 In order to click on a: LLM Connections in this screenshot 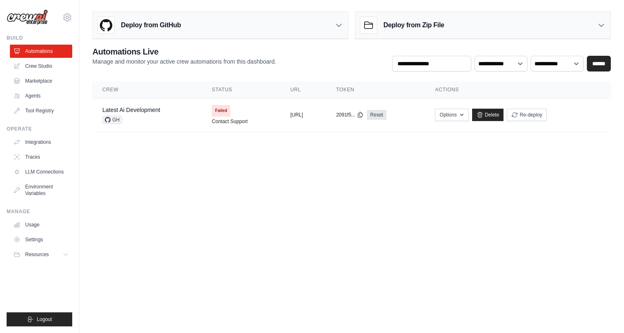, I will do `click(41, 172)`.